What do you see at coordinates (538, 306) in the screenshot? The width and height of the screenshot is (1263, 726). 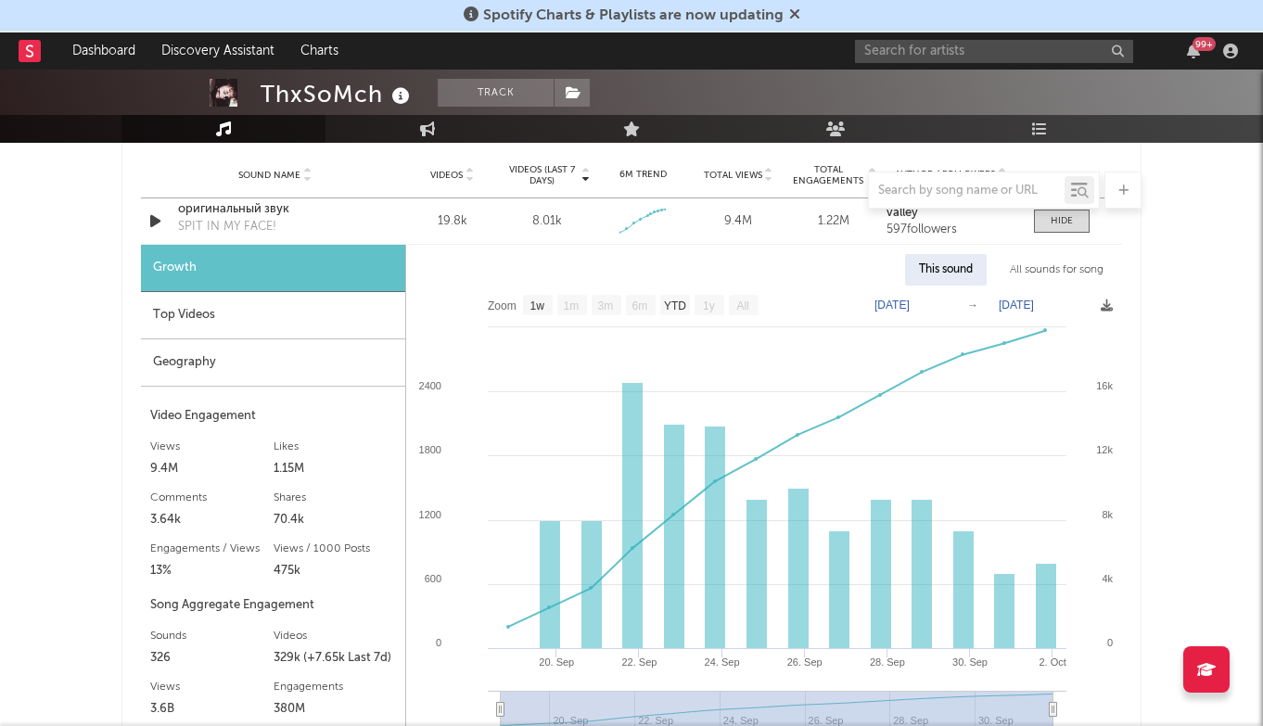 I see `text: 1w` at bounding box center [538, 306].